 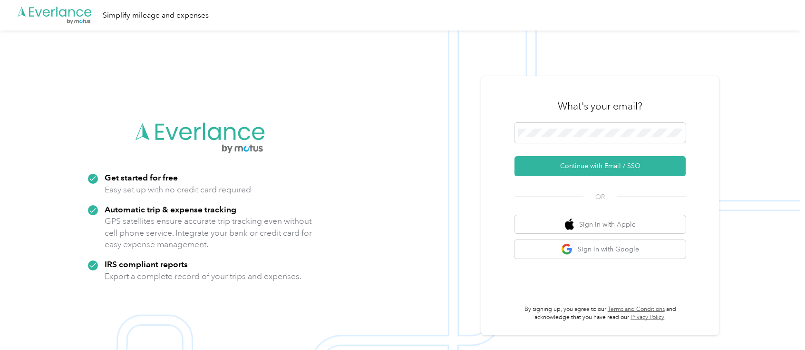 What do you see at coordinates (178, 189) in the screenshot?
I see `p: Easy set up with no credit card required` at bounding box center [178, 189].